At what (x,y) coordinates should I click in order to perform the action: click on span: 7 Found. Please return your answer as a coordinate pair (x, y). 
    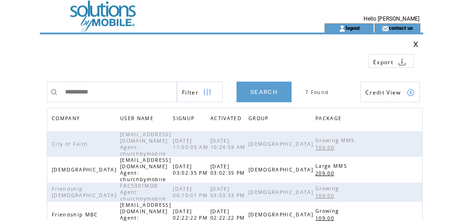
    Looking at the image, I should click on (317, 92).